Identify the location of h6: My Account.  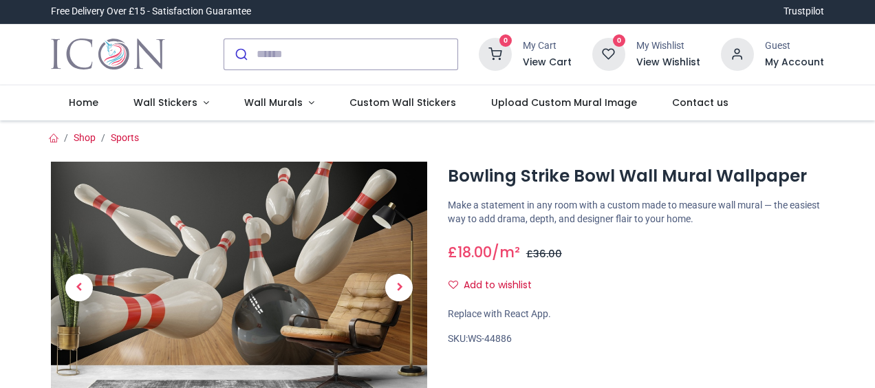
(795, 63).